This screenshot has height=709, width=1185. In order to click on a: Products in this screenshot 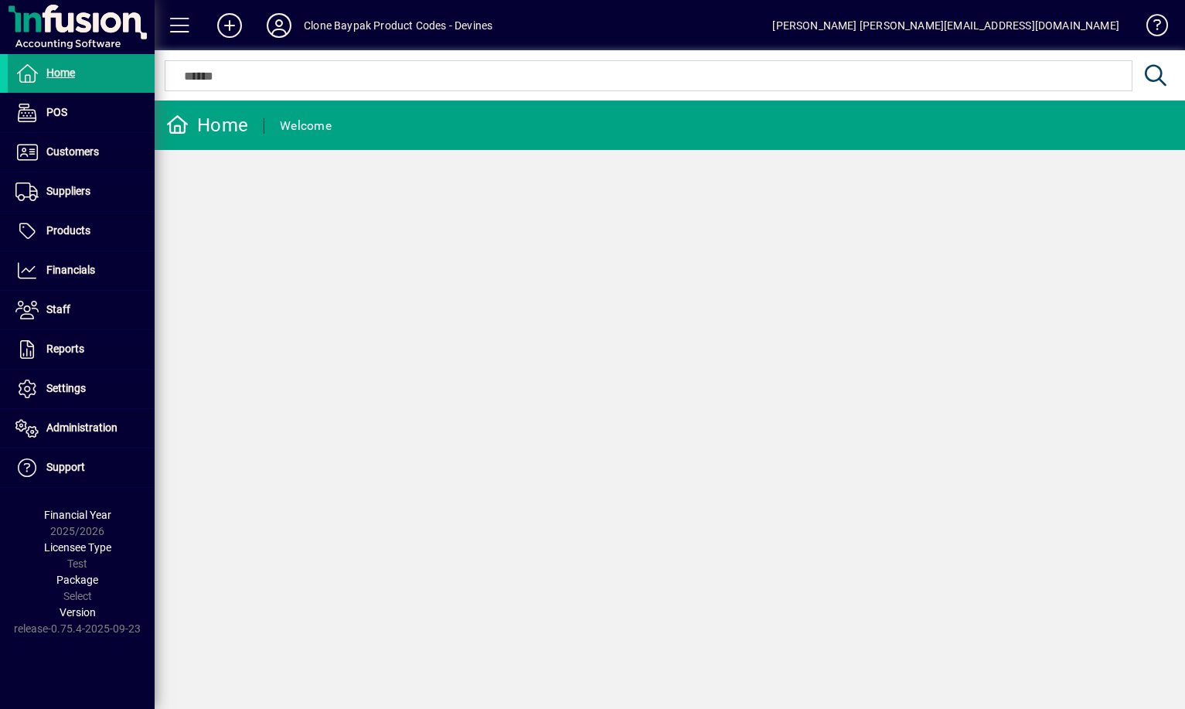, I will do `click(81, 231)`.